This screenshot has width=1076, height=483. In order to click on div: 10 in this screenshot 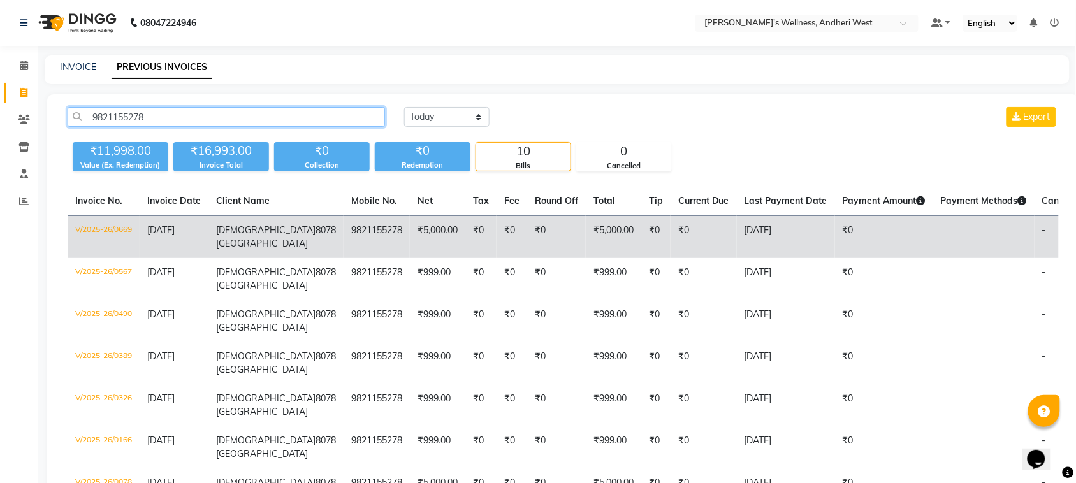, I will do `click(523, 152)`.